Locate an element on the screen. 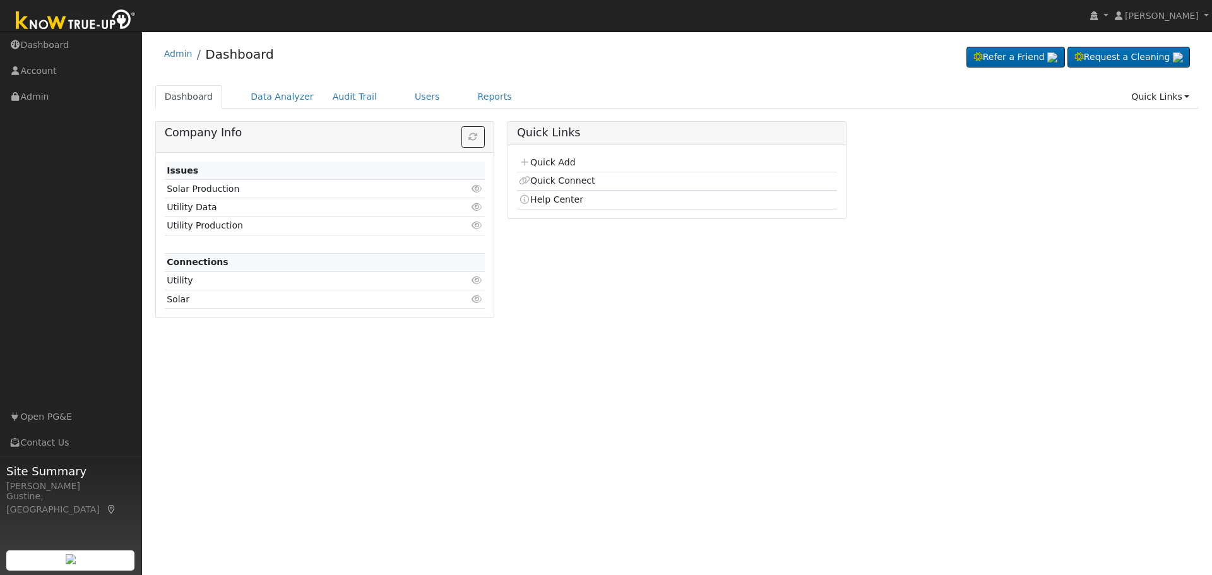  h5: Quick Links is located at coordinates (676, 133).